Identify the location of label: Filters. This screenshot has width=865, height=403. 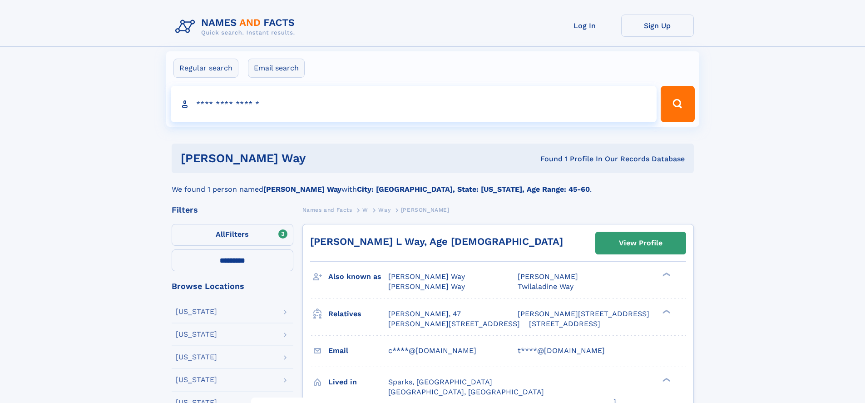
(232, 235).